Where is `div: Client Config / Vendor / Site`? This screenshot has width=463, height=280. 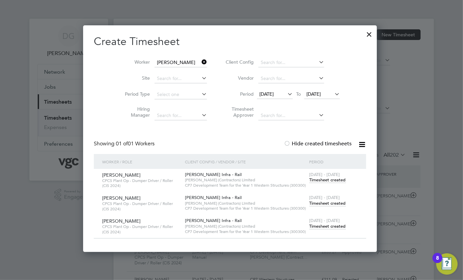 div: Client Config / Vendor / Site is located at coordinates (245, 162).